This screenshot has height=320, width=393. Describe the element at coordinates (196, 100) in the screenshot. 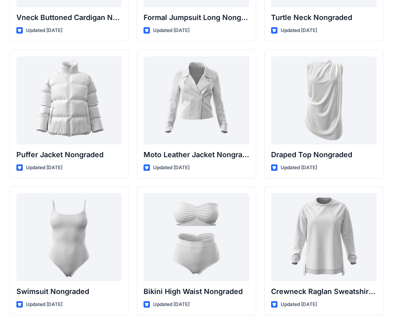

I see `a: Moto Leather Jacket Nongraded` at that location.